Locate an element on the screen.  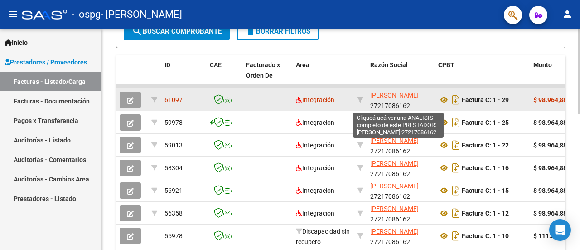
span: 55978 is located at coordinates (174, 236).